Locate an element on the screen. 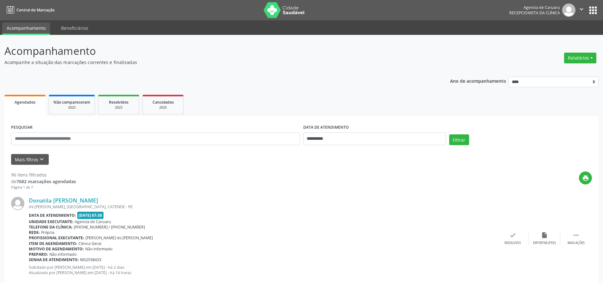  div: Mais ações is located at coordinates (576, 243).